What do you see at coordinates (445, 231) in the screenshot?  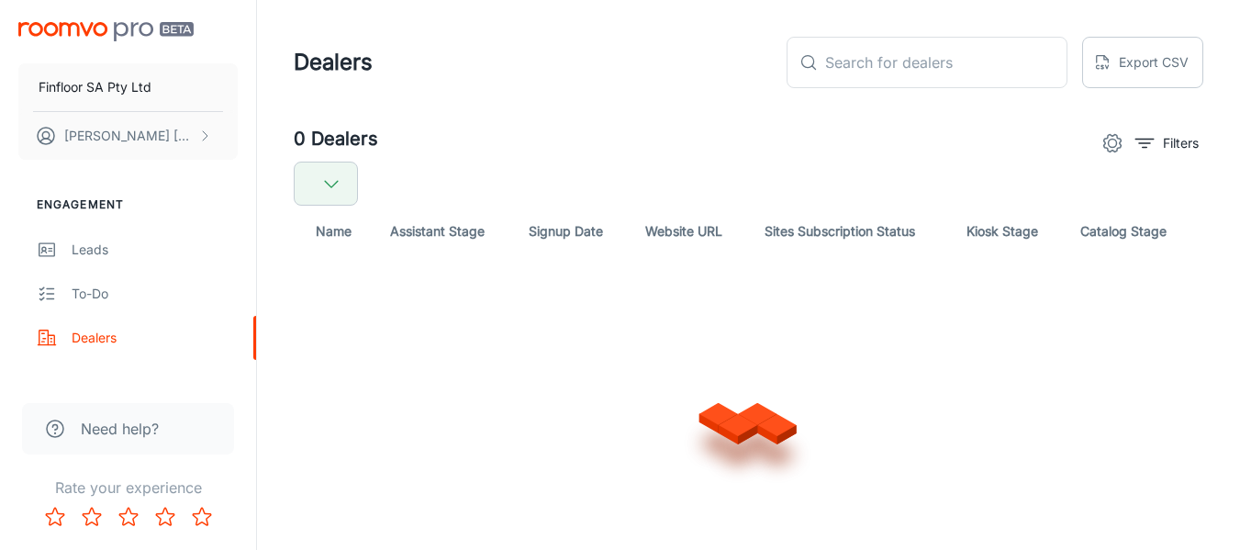 I see `th: Assistant Stage` at bounding box center [445, 231].